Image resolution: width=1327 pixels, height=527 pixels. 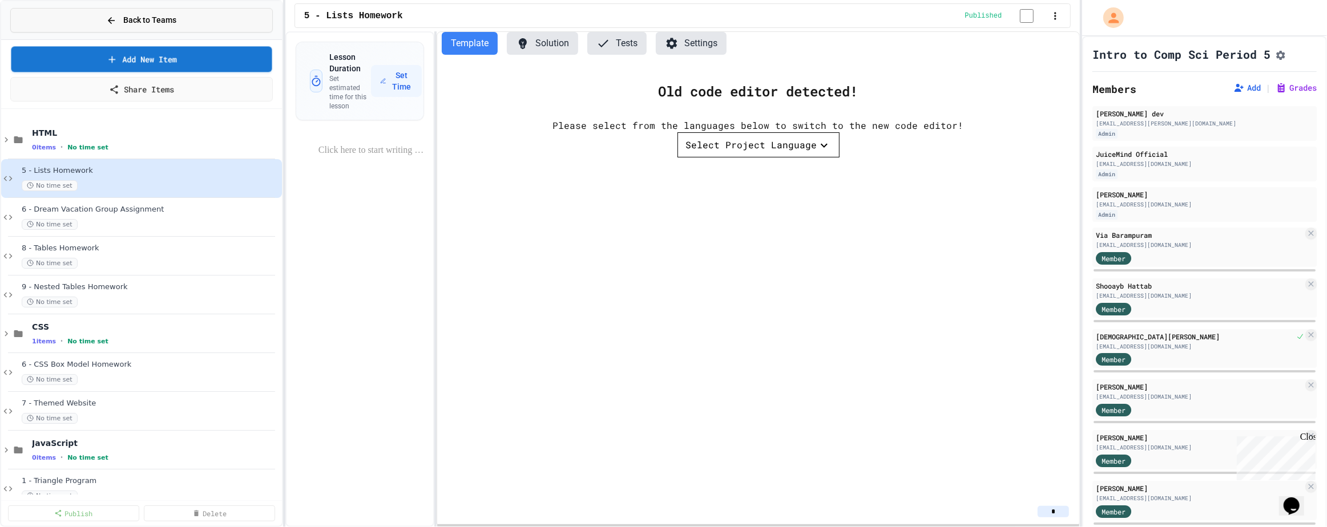 I want to click on div: My Account, so click(x=1109, y=18).